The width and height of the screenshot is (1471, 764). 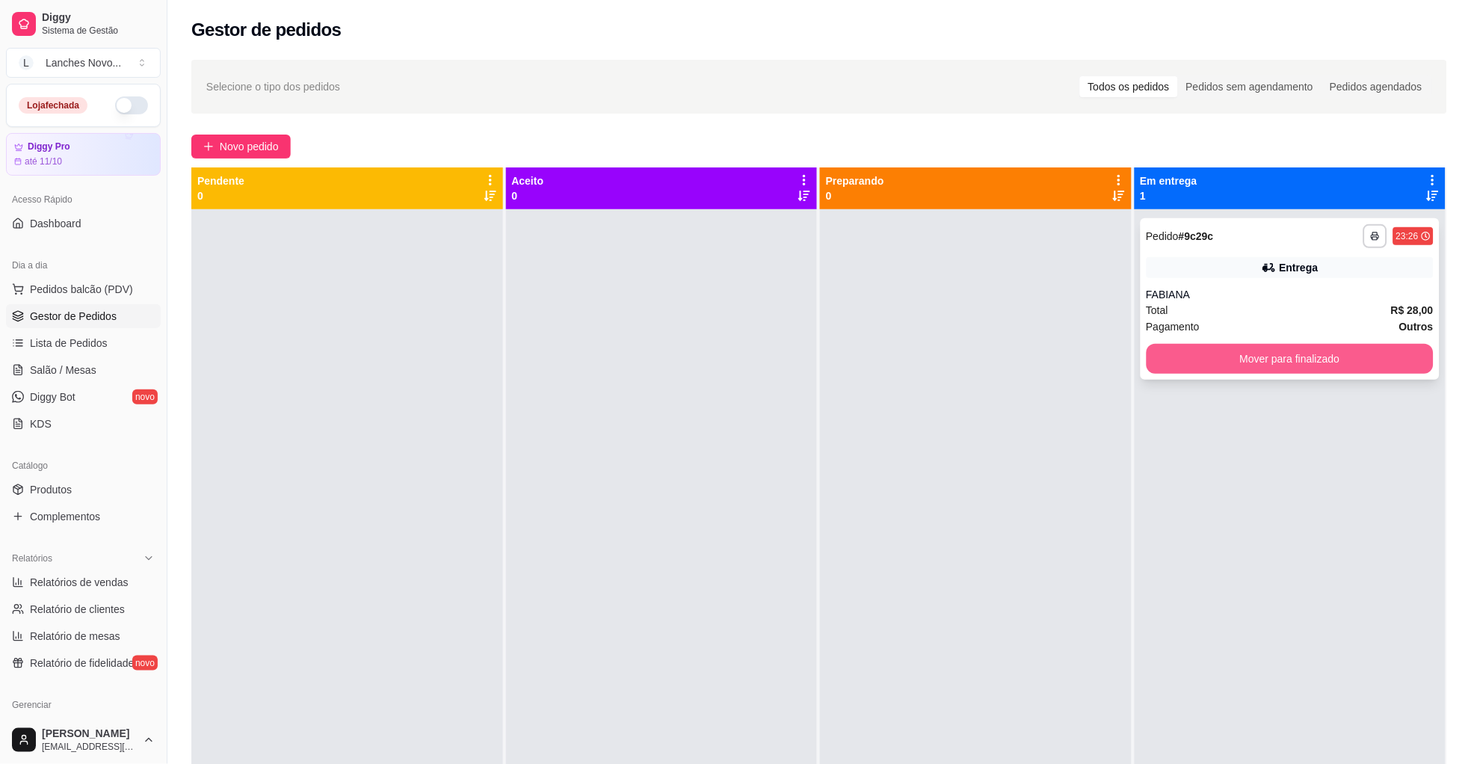 What do you see at coordinates (1290, 359) in the screenshot?
I see `button: Mover para finalizado` at bounding box center [1290, 359].